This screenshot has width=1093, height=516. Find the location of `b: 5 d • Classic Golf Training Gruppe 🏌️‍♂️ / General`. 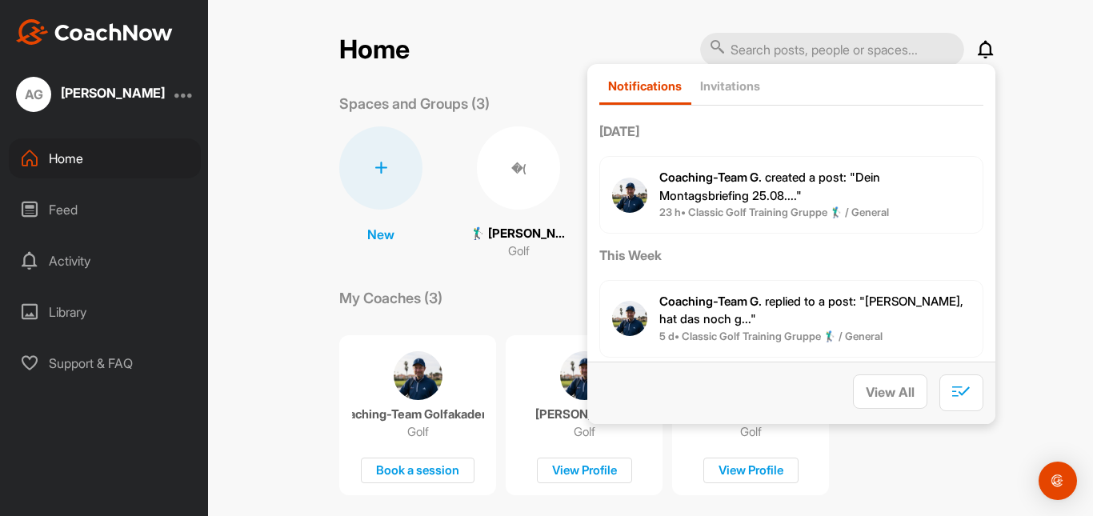

b: 5 d • Classic Golf Training Gruppe 🏌️‍♂️ / General is located at coordinates (770, 336).